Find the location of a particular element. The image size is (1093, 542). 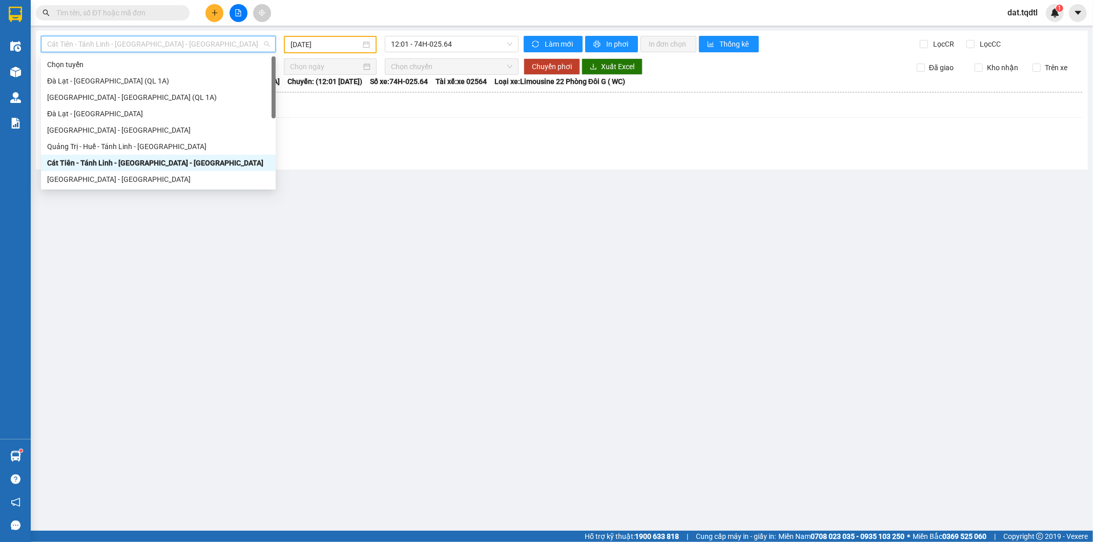

button: aim is located at coordinates (262, 13).